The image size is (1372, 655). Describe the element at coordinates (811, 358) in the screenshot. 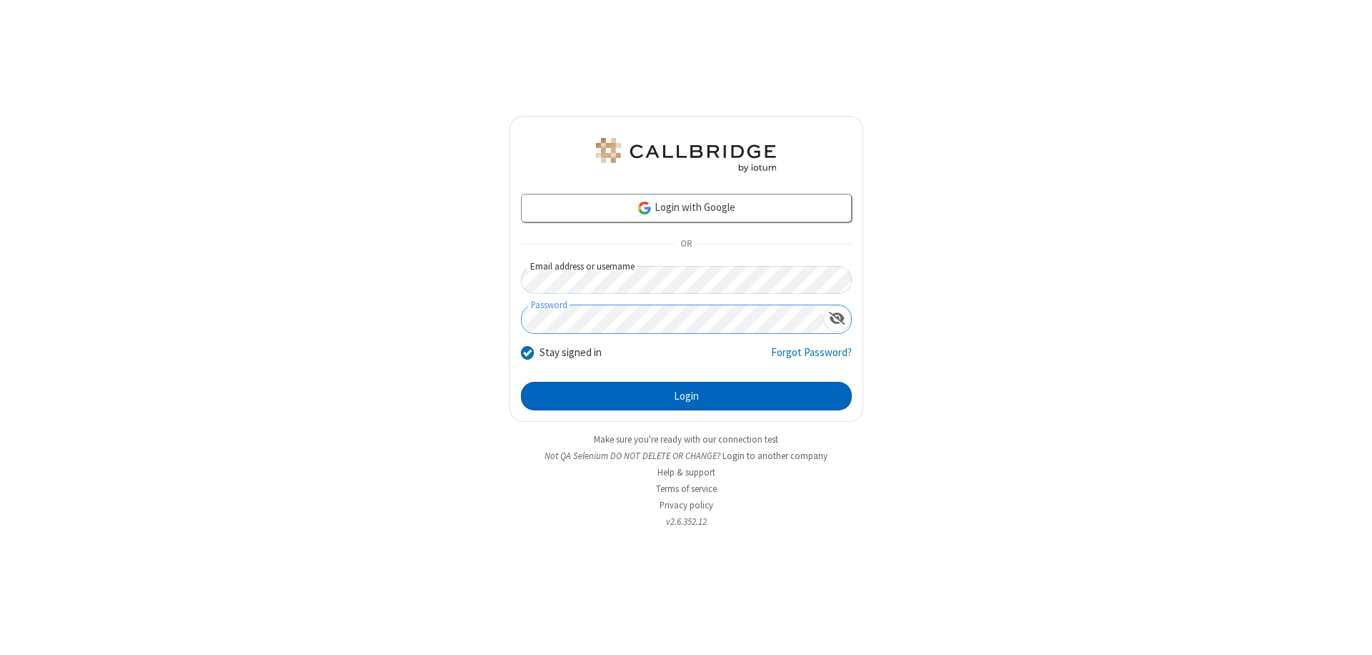

I see `a: Forgot Password?` at that location.